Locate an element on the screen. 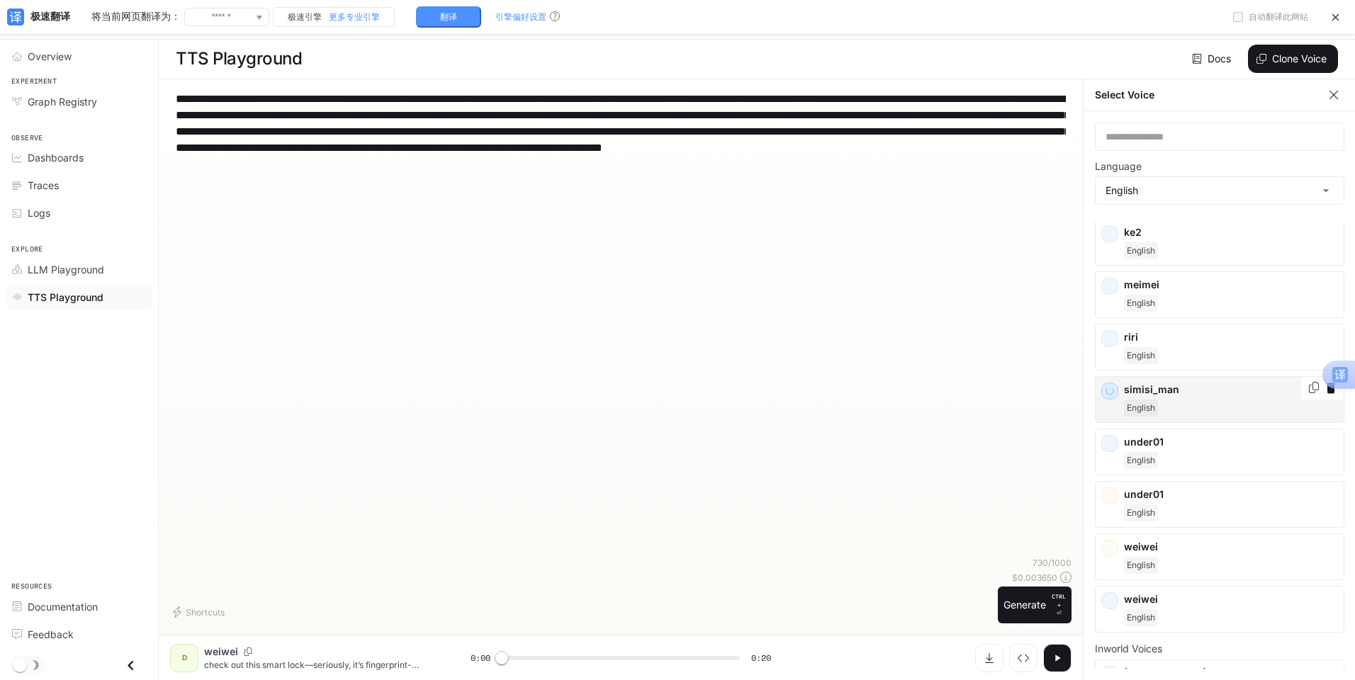  a: TTS Playground is located at coordinates (79, 297).